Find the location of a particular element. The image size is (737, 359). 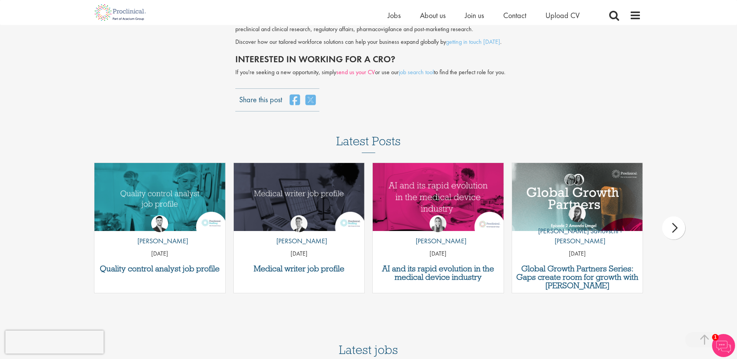

img: George Watson is located at coordinates (299, 224).